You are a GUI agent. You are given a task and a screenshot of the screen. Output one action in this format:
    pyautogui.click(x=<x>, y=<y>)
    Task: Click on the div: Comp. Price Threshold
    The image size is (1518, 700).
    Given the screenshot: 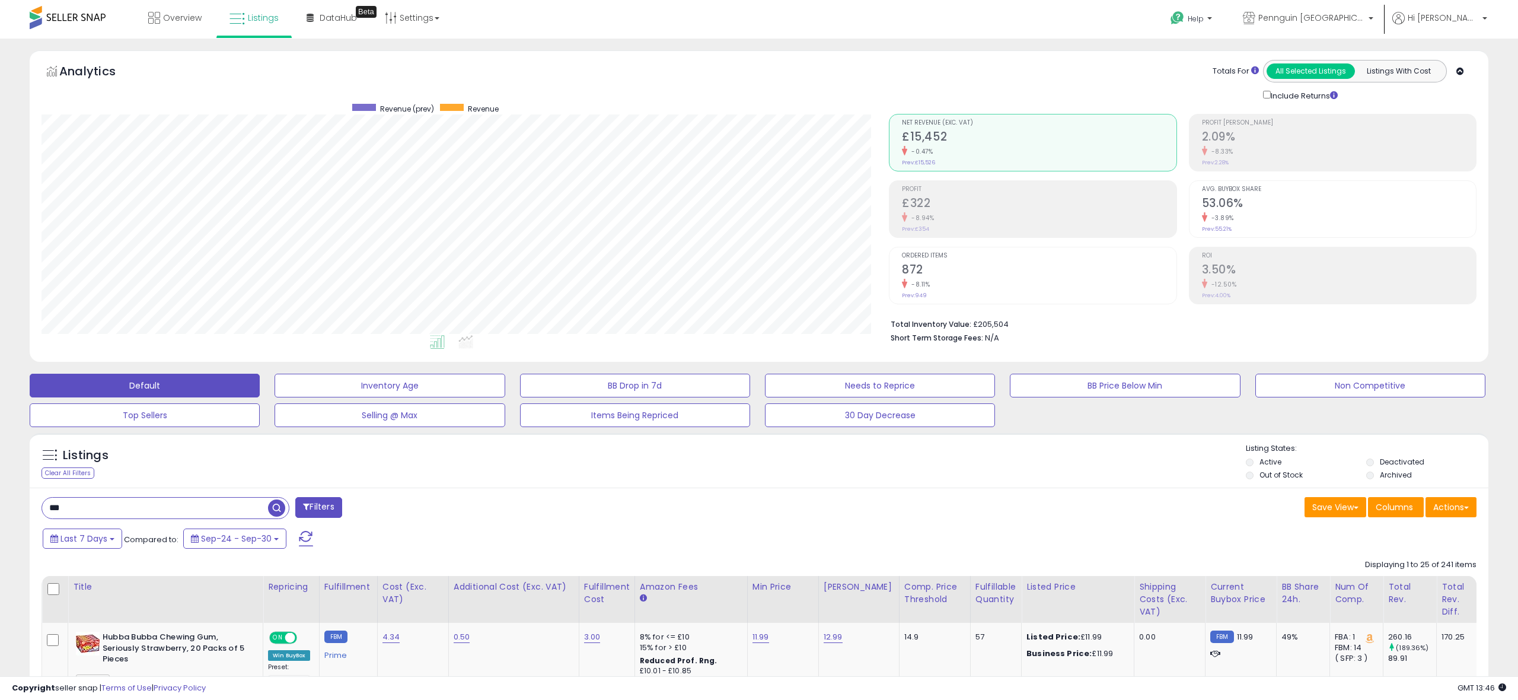 What is the action you would take?
    pyautogui.click(x=934, y=593)
    